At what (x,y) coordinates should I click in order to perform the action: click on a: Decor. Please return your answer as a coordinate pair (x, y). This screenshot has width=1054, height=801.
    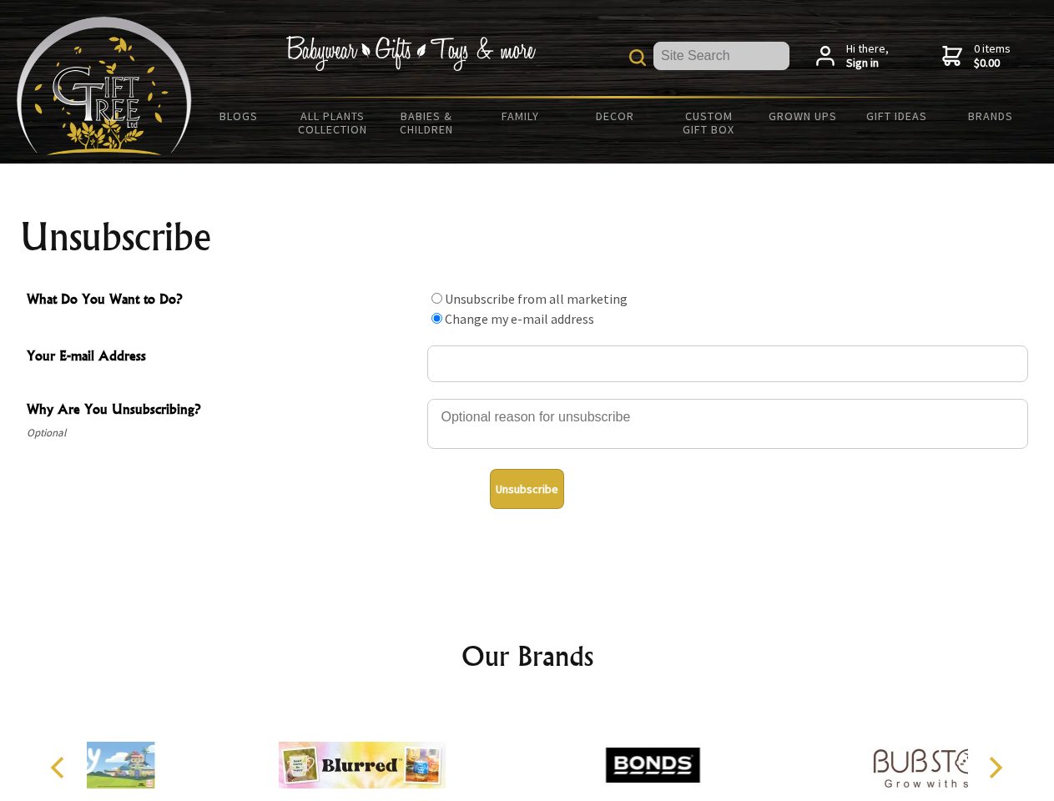
    Looking at the image, I should click on (614, 116).